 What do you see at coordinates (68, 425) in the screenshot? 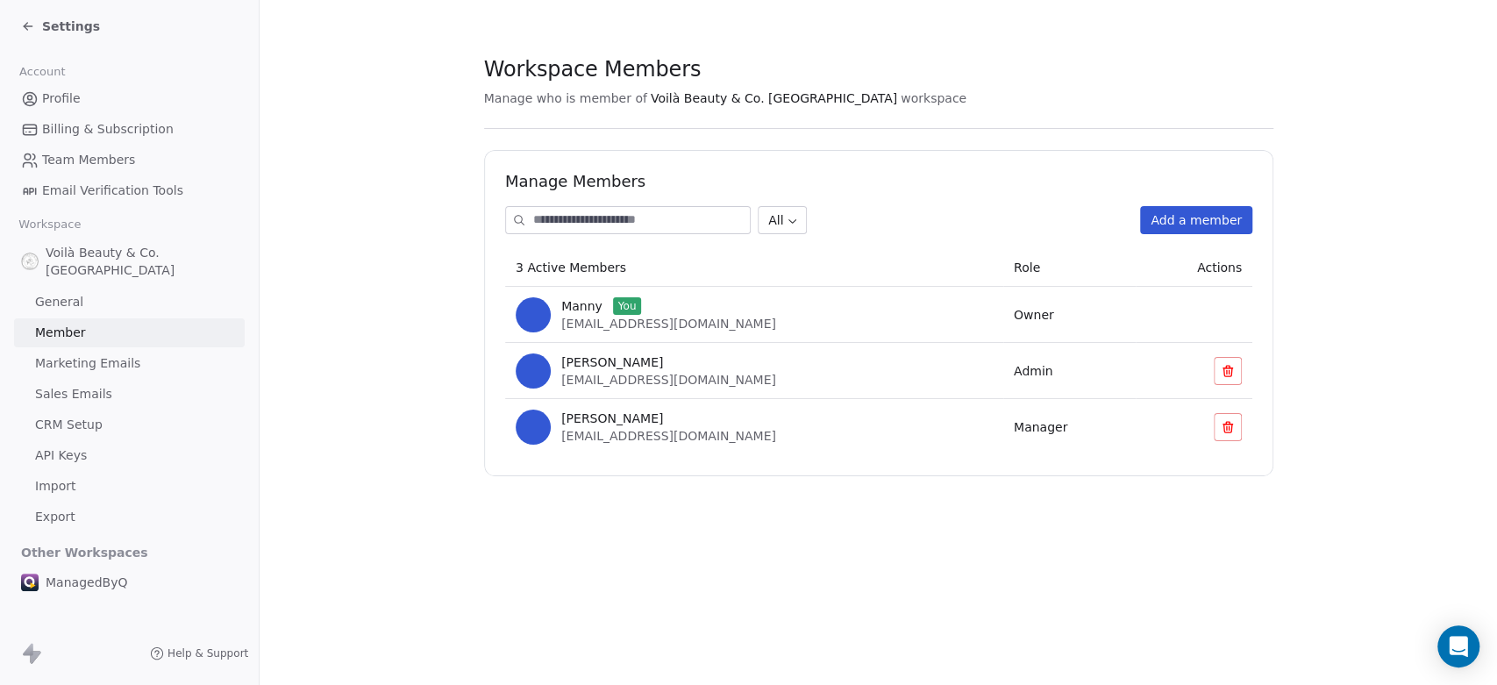
I see `span: CRM Setup` at bounding box center [68, 425].